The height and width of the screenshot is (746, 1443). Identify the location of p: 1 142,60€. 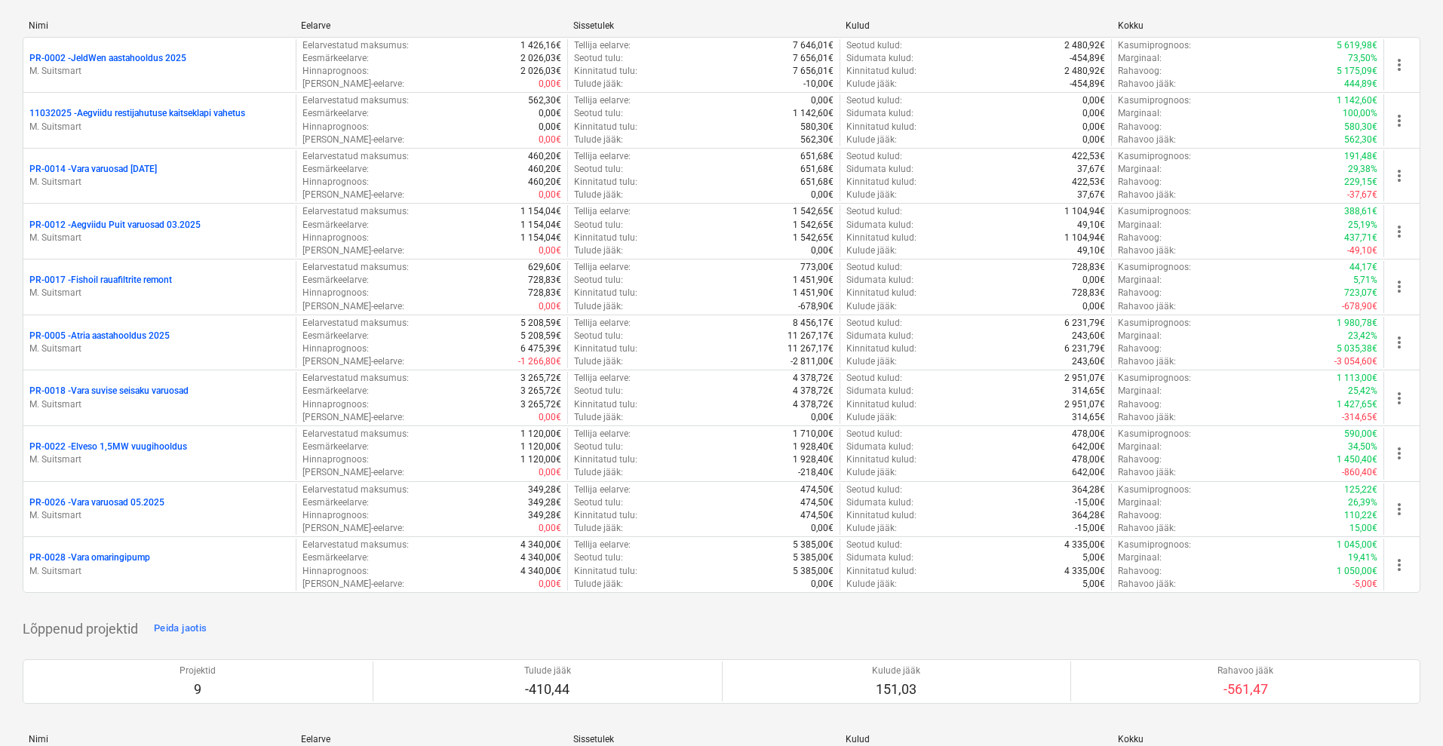
(1357, 100).